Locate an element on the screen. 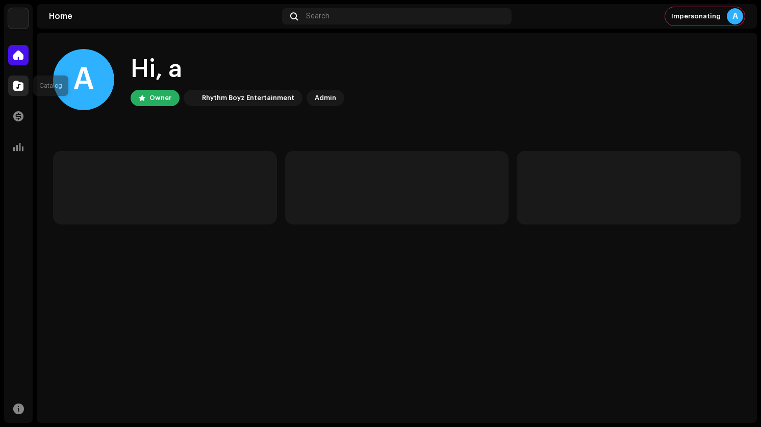  span: Search is located at coordinates (318, 16).